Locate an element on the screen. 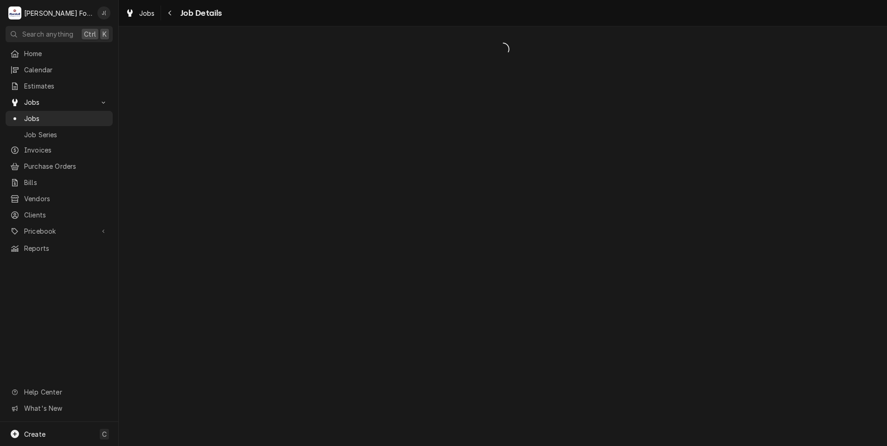 The height and width of the screenshot is (446, 887). span: Vendors is located at coordinates (66, 199).